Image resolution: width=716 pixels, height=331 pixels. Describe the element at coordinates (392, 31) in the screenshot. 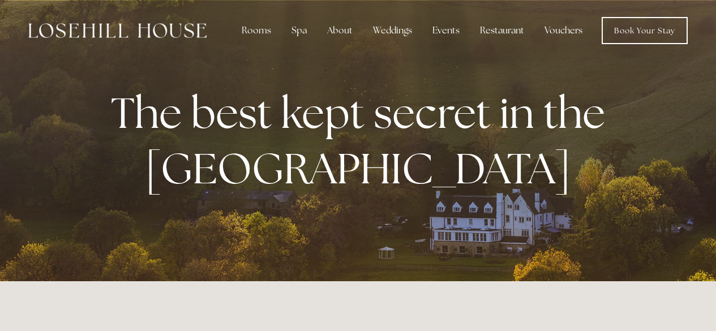

I see `div: Weddings` at that location.